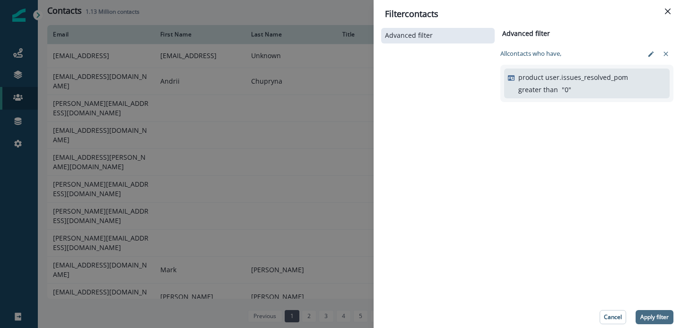  What do you see at coordinates (412, 14) in the screenshot?
I see `p: Filter contacts` at bounding box center [412, 14].